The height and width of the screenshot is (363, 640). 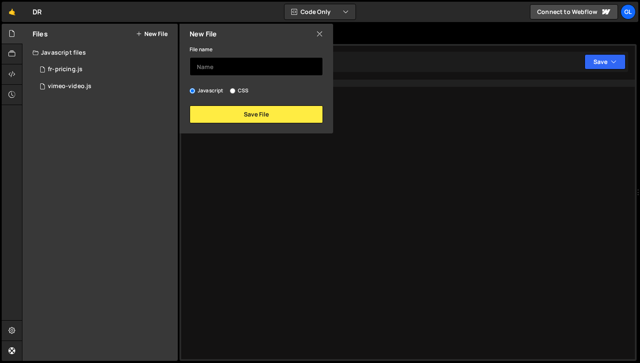 What do you see at coordinates (256, 66) in the screenshot?
I see `input: Name` at bounding box center [256, 66].